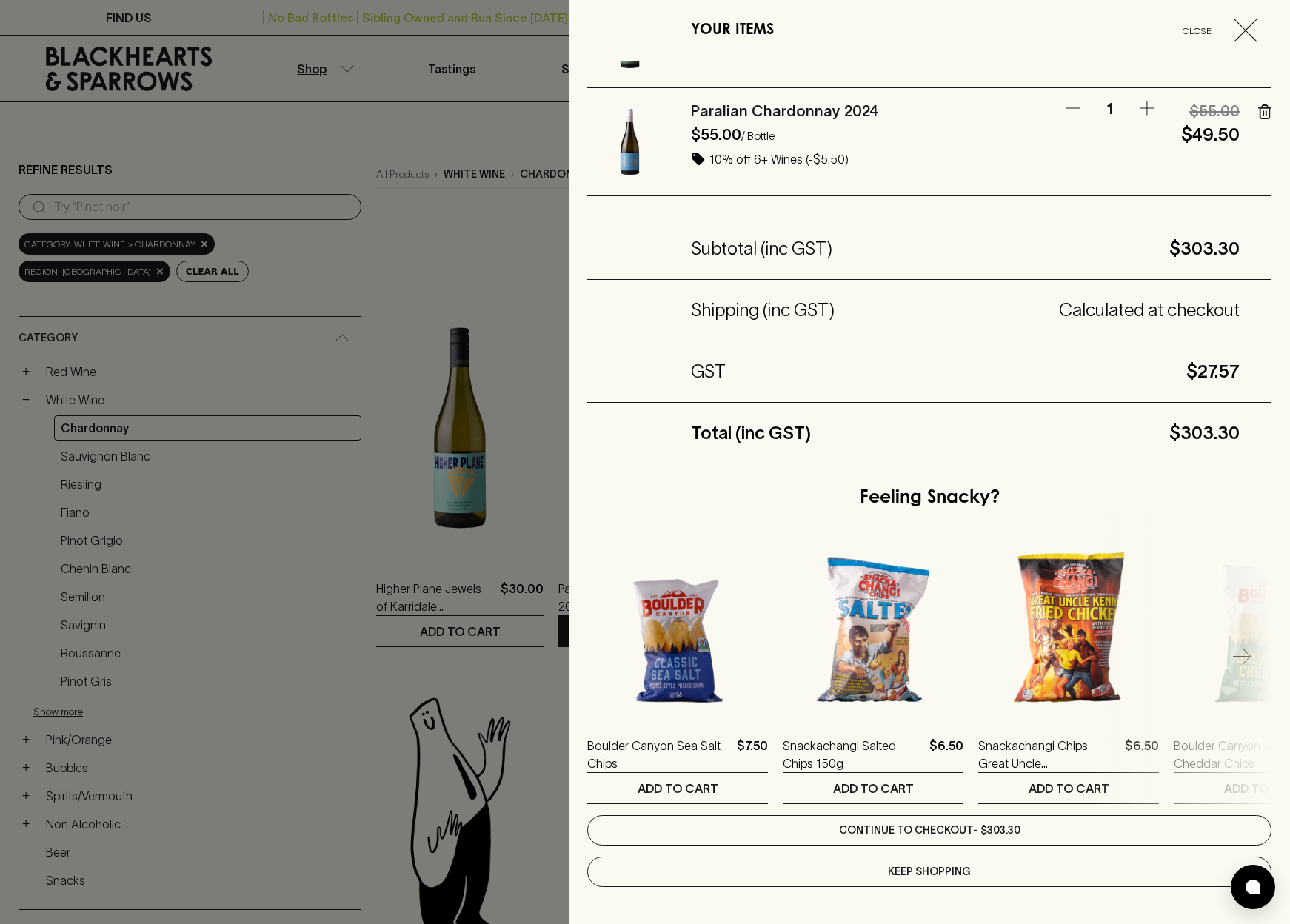 The image size is (1290, 924). Describe the element at coordinates (1068, 633) in the screenshot. I see `img: Snackachangi Chips Great Uncle Kenny Fried Chicken 150g` at that location.